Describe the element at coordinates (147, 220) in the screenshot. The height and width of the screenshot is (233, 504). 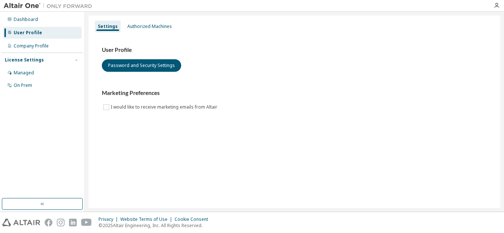
I see `div: Website Terms of Use` at that location.